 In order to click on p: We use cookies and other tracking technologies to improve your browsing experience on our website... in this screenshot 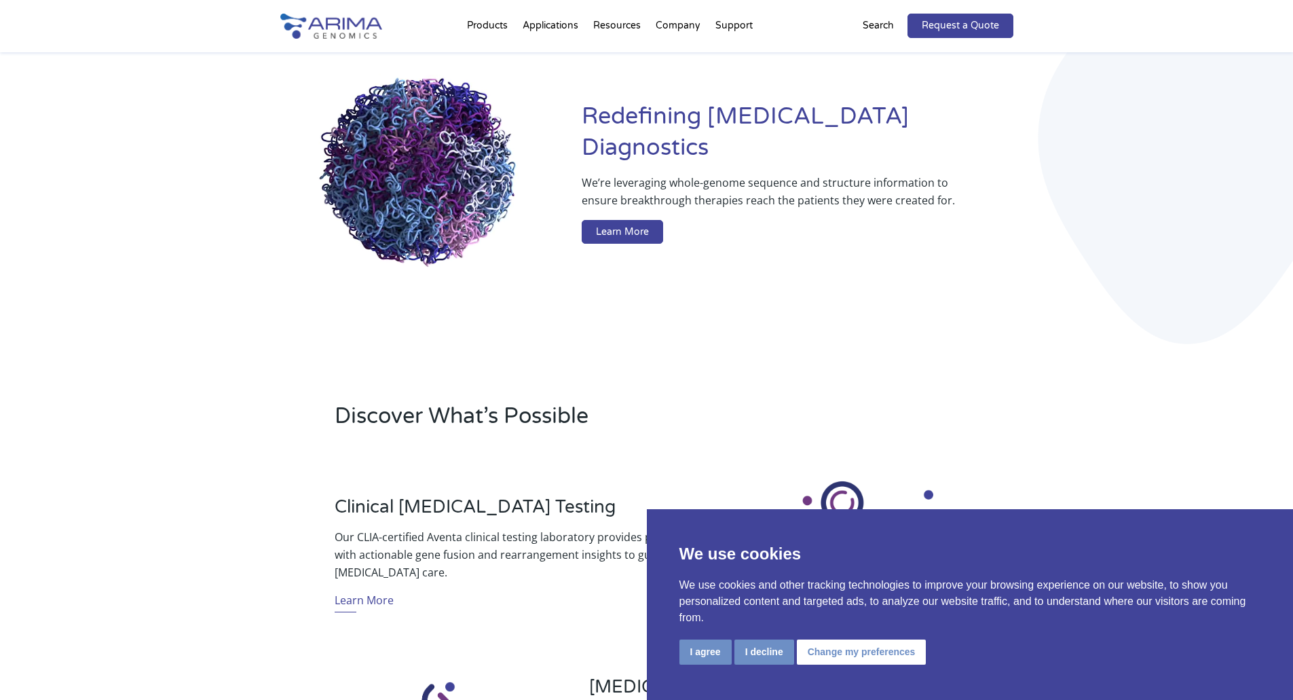, I will do `click(970, 601)`.